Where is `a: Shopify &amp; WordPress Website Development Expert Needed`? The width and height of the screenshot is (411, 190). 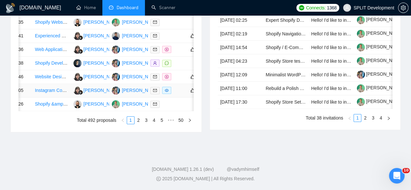 a: Shopify &amp; WordPress Website Development Expert Needed is located at coordinates (100, 104).